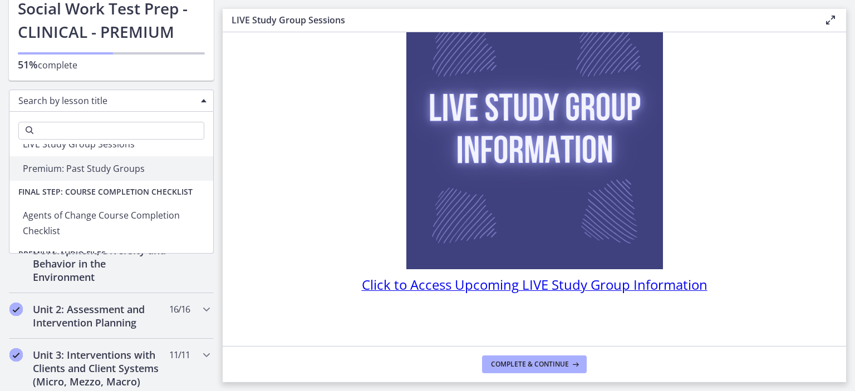  Describe the element at coordinates (111, 144) in the screenshot. I see `li: LIVE Study Group Sessions` at that location.